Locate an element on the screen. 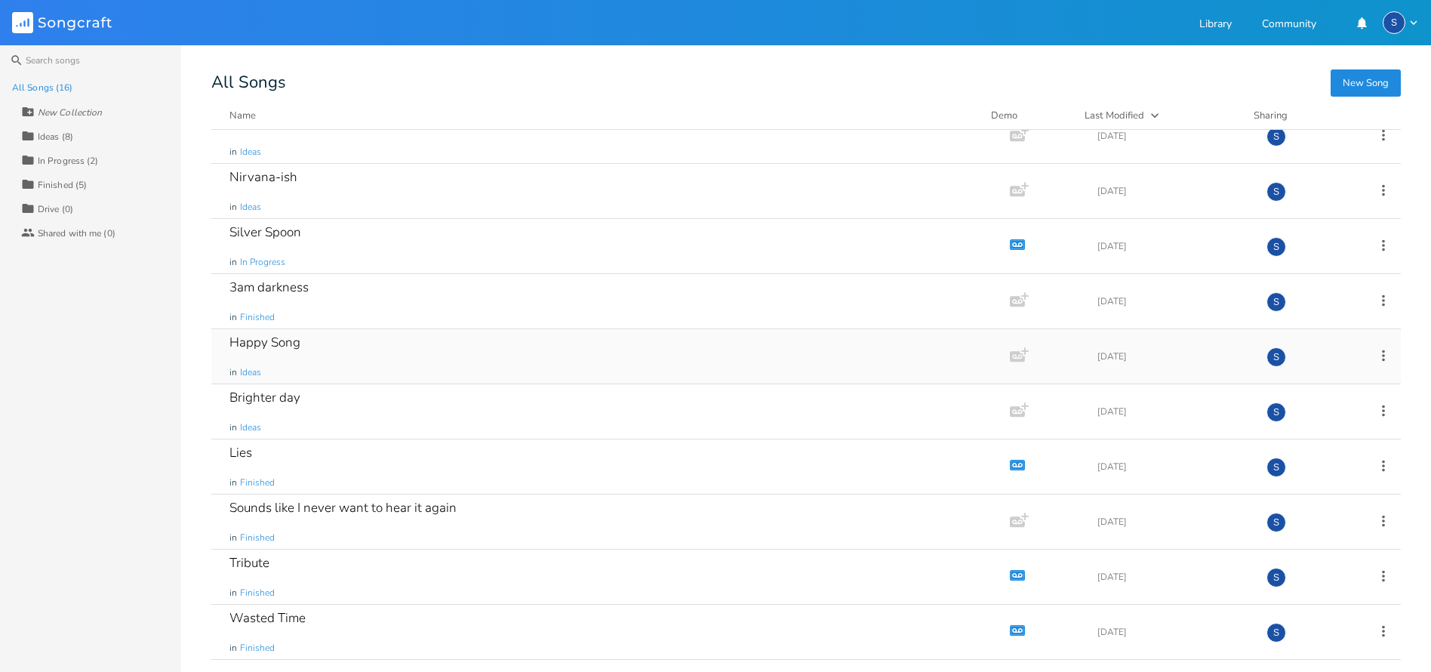  div: Happy Song is located at coordinates (265, 342).